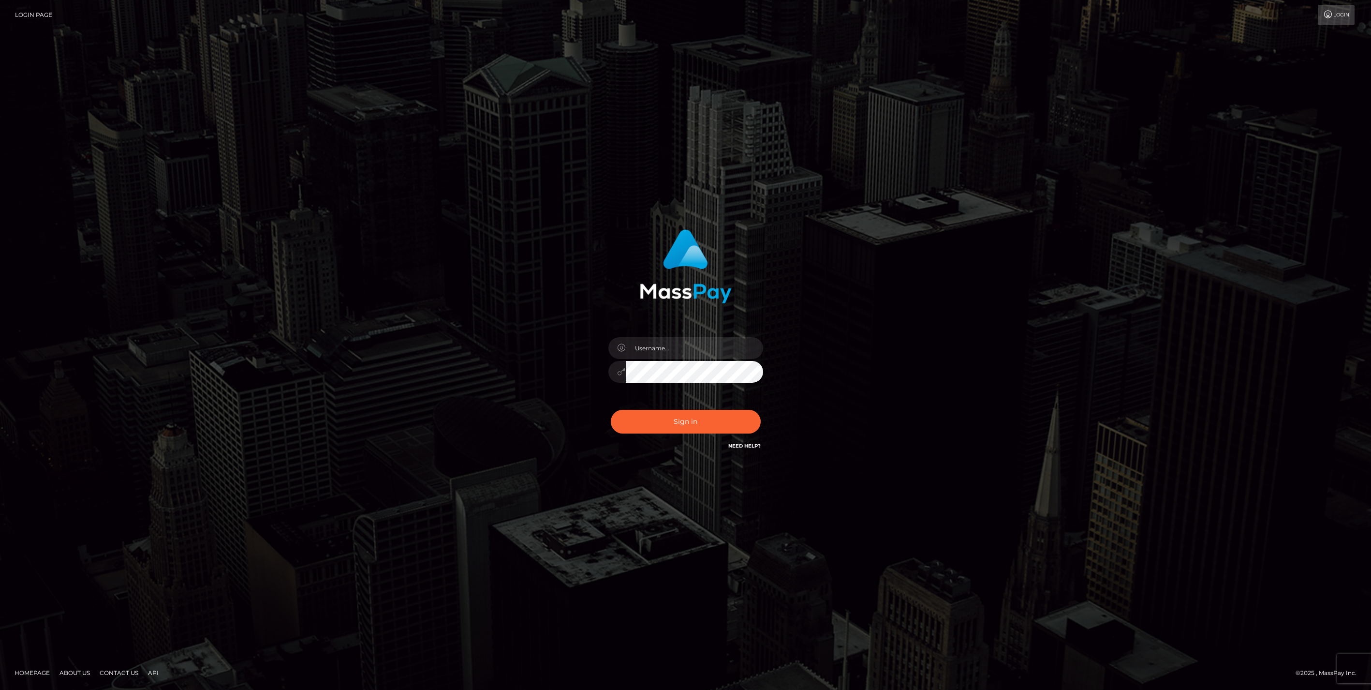 The height and width of the screenshot is (690, 1371). What do you see at coordinates (33, 15) in the screenshot?
I see `a: Login Page` at bounding box center [33, 15].